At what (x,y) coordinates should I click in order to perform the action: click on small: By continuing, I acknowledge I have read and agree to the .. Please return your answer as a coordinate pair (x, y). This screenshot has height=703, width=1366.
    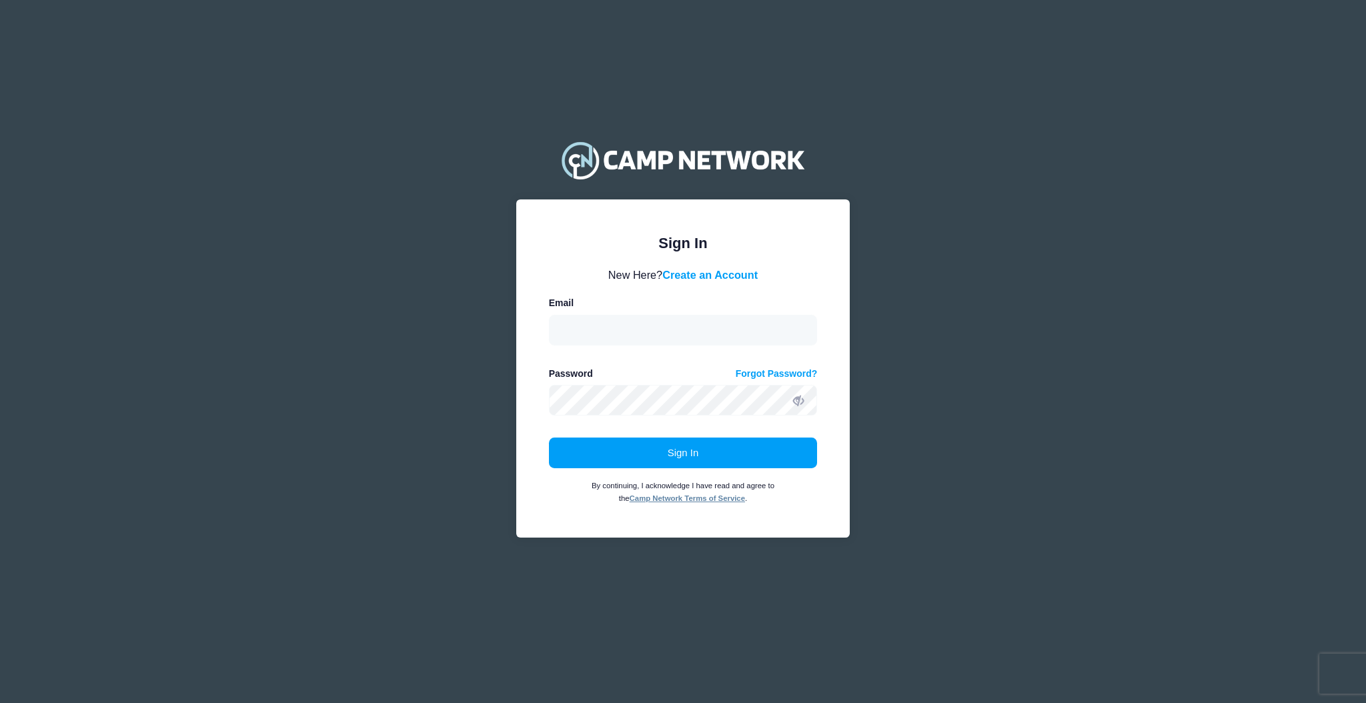
    Looking at the image, I should click on (683, 492).